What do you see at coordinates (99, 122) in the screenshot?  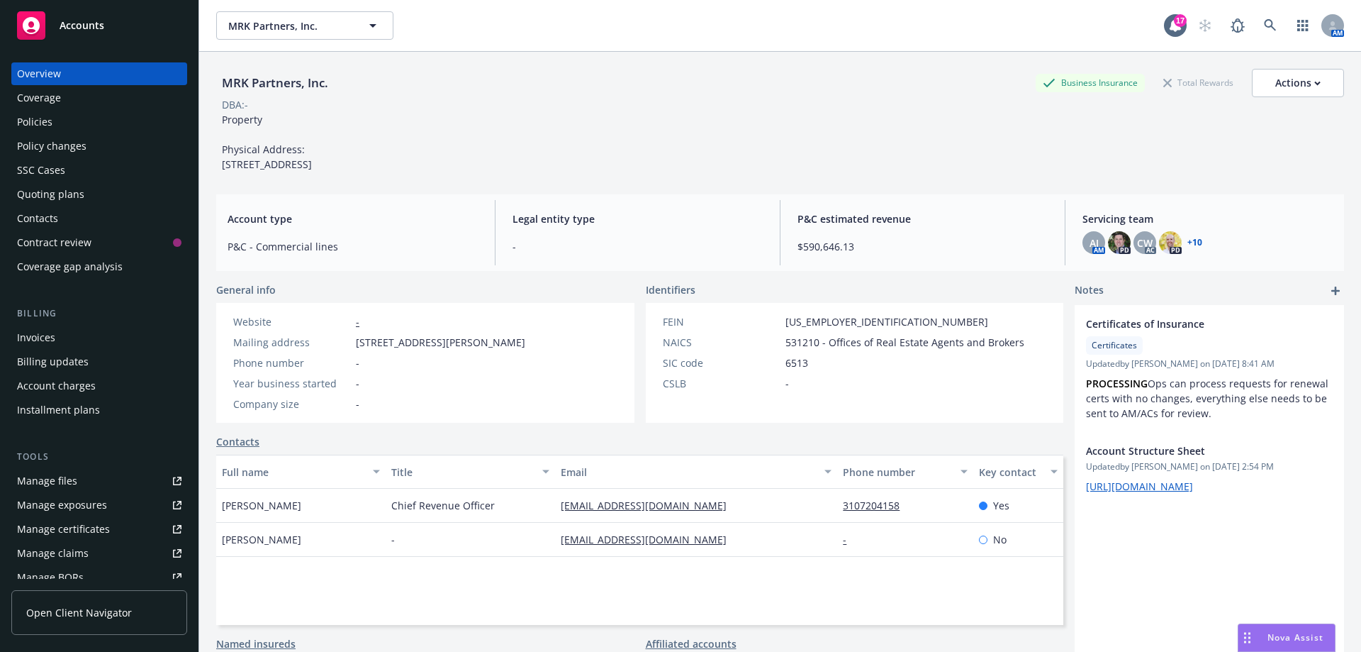 I see `a: Policies` at bounding box center [99, 122].